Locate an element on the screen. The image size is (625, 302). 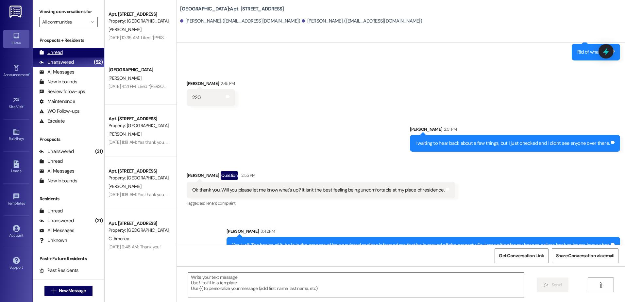
input: All communities is located at coordinates (65, 22).